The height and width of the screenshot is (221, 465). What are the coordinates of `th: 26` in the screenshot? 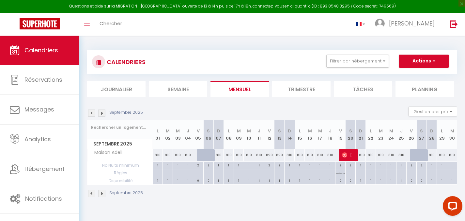 It's located at (411, 134).